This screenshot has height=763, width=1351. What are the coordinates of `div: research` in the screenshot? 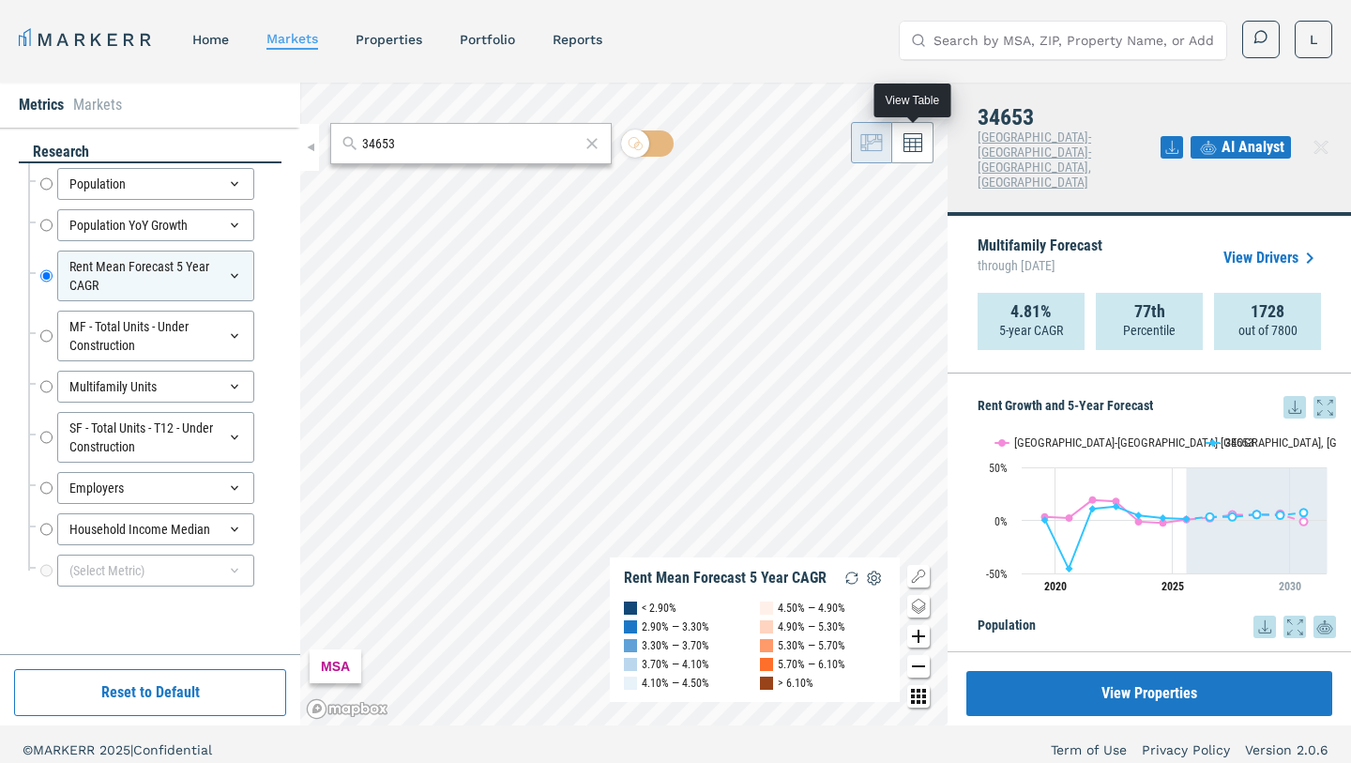 It's located at (150, 152).